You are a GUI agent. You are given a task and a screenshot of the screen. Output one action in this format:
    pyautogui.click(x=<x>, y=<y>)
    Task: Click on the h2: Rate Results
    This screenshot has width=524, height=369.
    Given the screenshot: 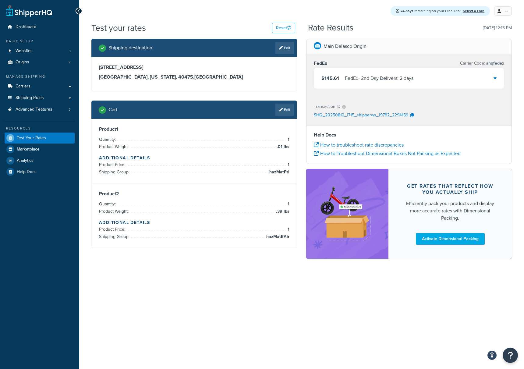 What is the action you would take?
    pyautogui.click(x=330, y=28)
    